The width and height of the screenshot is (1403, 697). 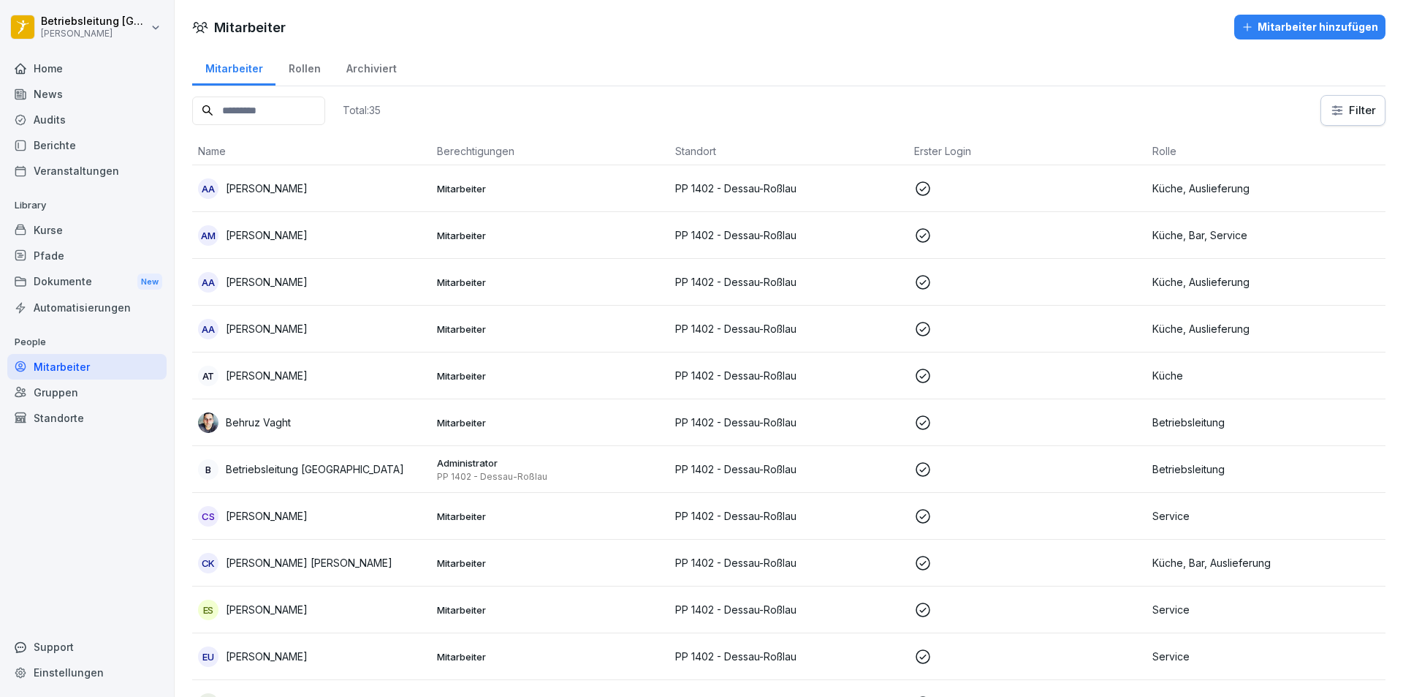 I want to click on div: ES, so click(x=208, y=610).